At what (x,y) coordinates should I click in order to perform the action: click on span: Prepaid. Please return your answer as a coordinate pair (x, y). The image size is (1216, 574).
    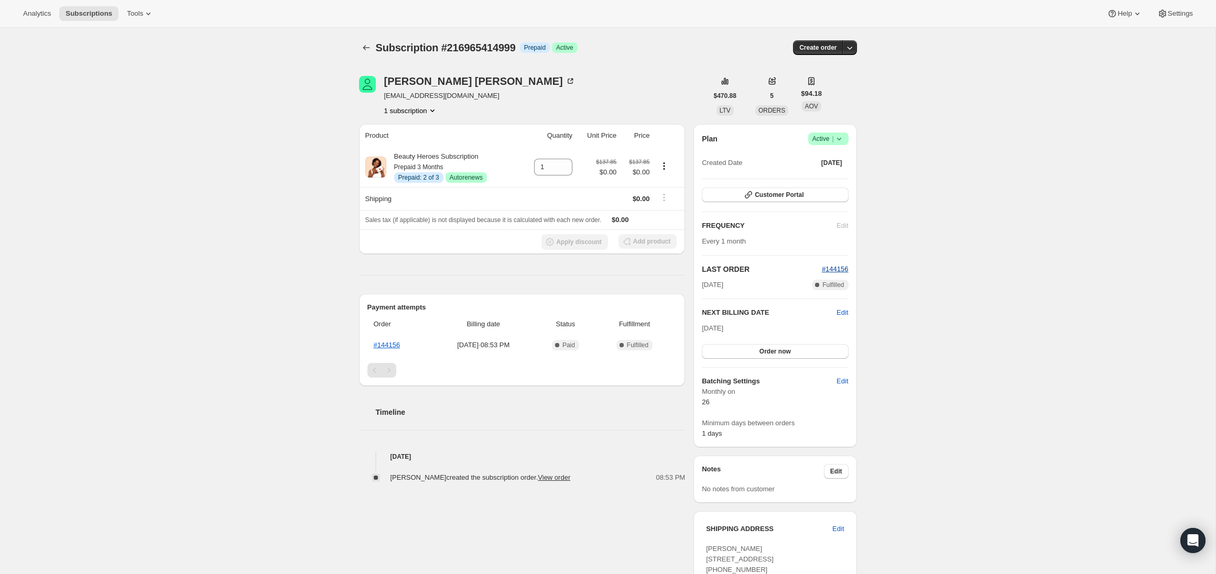
    Looking at the image, I should click on (534, 48).